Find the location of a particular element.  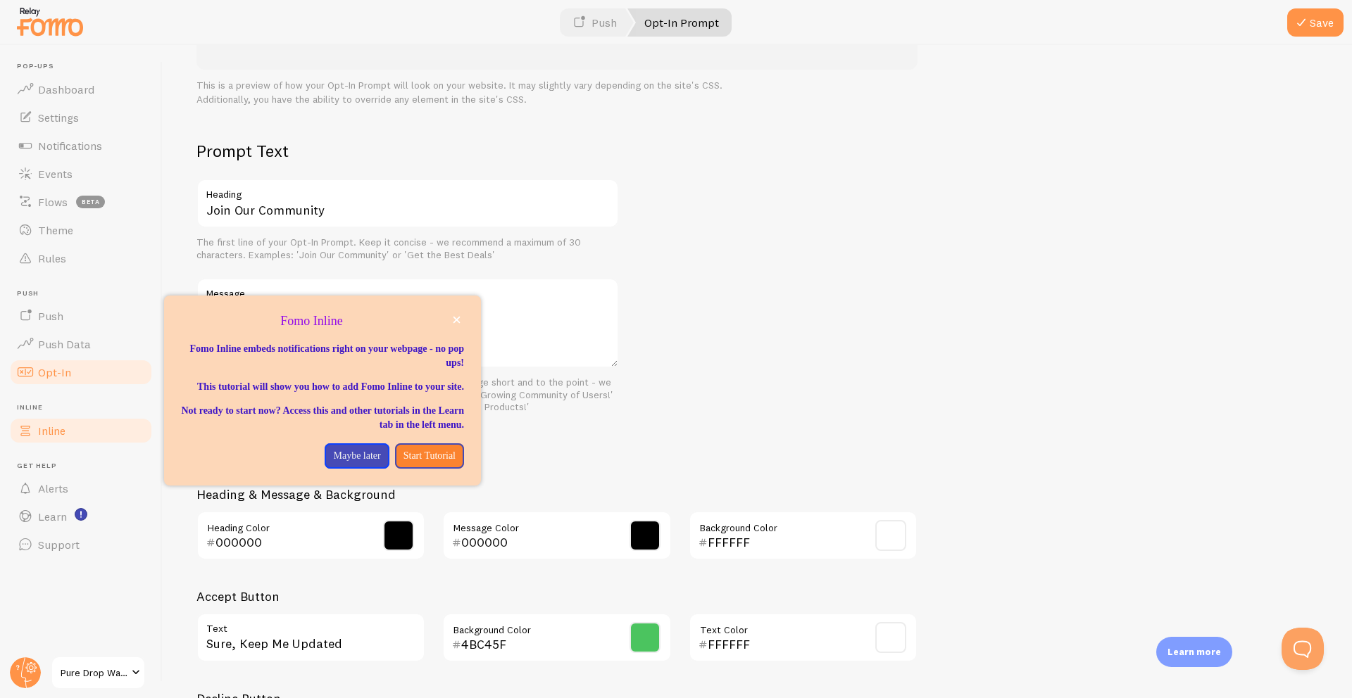

span: Dashboard is located at coordinates (66, 89).